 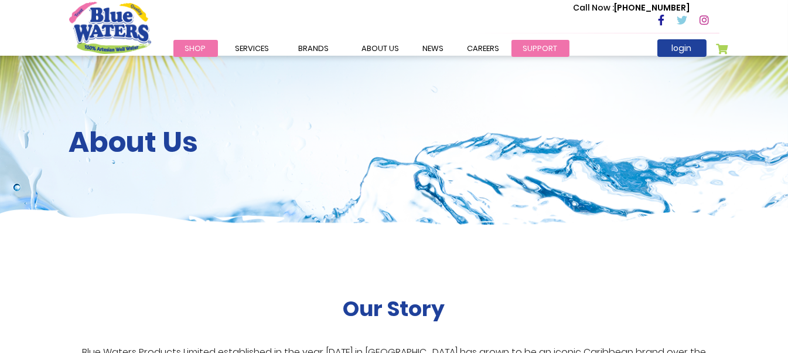 What do you see at coordinates (434, 48) in the screenshot?
I see `a: News` at bounding box center [434, 48].